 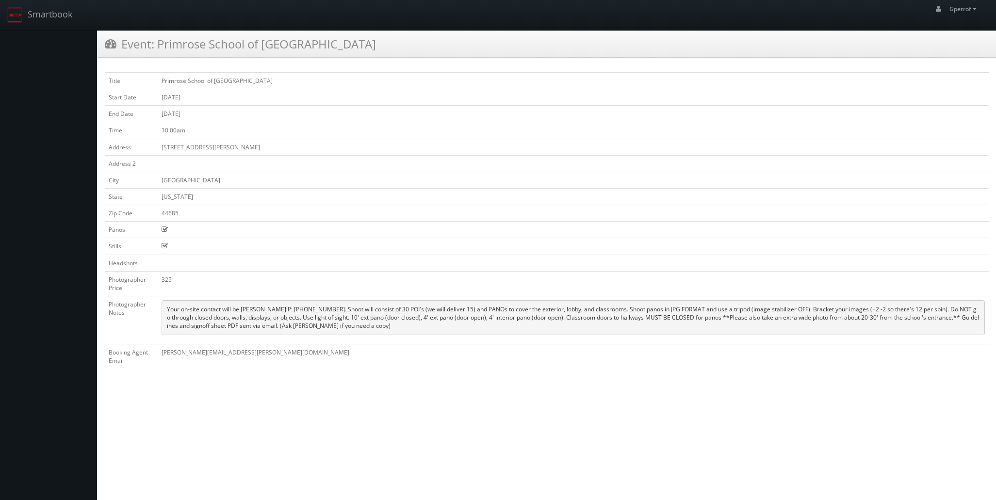 What do you see at coordinates (131, 320) in the screenshot?
I see `td: Photographer Notes` at bounding box center [131, 320].